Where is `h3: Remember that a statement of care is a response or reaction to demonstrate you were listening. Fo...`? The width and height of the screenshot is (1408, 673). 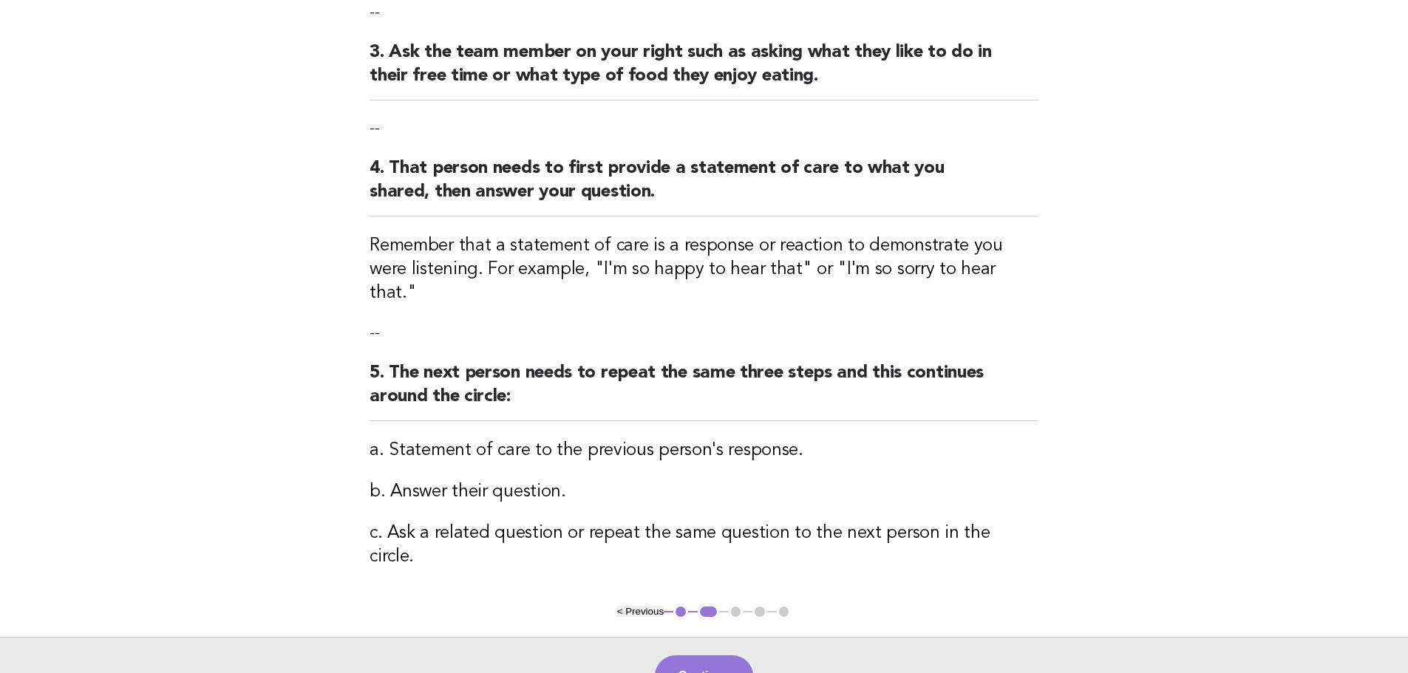 h3: Remember that a statement of care is a response or reaction to demonstrate you were listening. Fo... is located at coordinates (704, 270).